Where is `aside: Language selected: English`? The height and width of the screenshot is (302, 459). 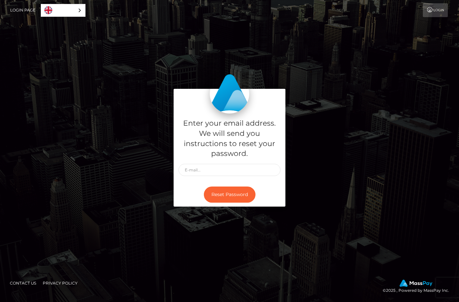
aside: Language selected: English is located at coordinates (63, 10).